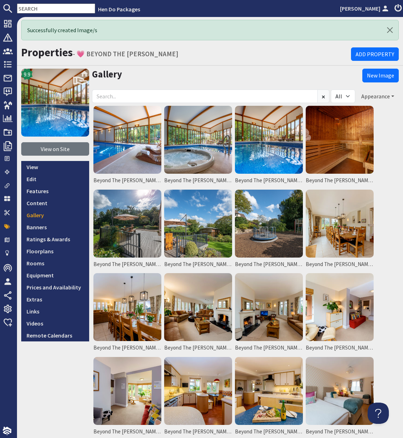 This screenshot has width=403, height=438. What do you see at coordinates (269, 224) in the screenshot?
I see `img: Beyond The Woods - This is a holiday house for all ages - great for family celebrations` at bounding box center [269, 224].